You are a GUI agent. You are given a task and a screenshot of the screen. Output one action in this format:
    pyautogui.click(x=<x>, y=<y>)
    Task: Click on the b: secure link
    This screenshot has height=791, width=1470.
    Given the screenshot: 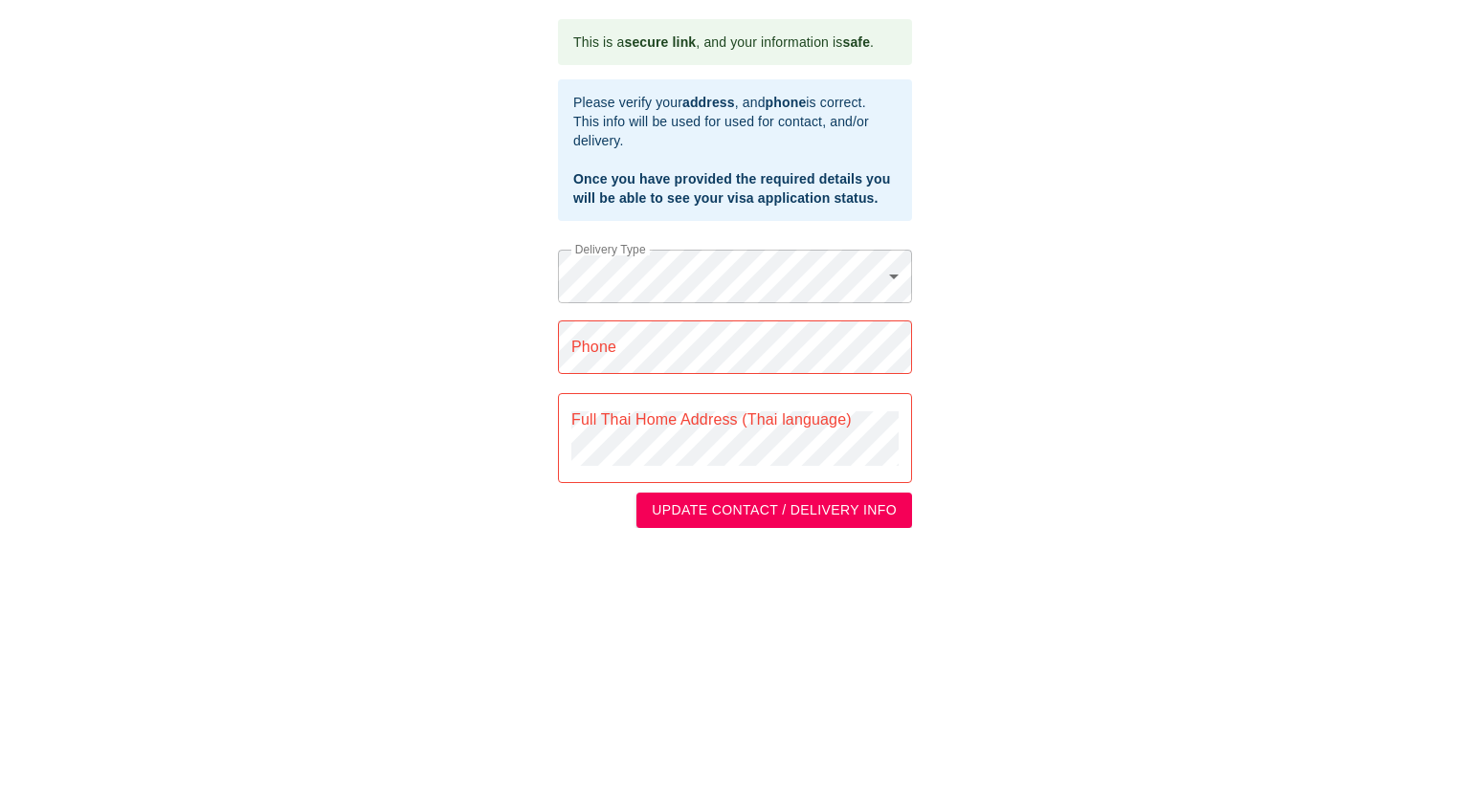 What is the action you would take?
    pyautogui.click(x=659, y=42)
    